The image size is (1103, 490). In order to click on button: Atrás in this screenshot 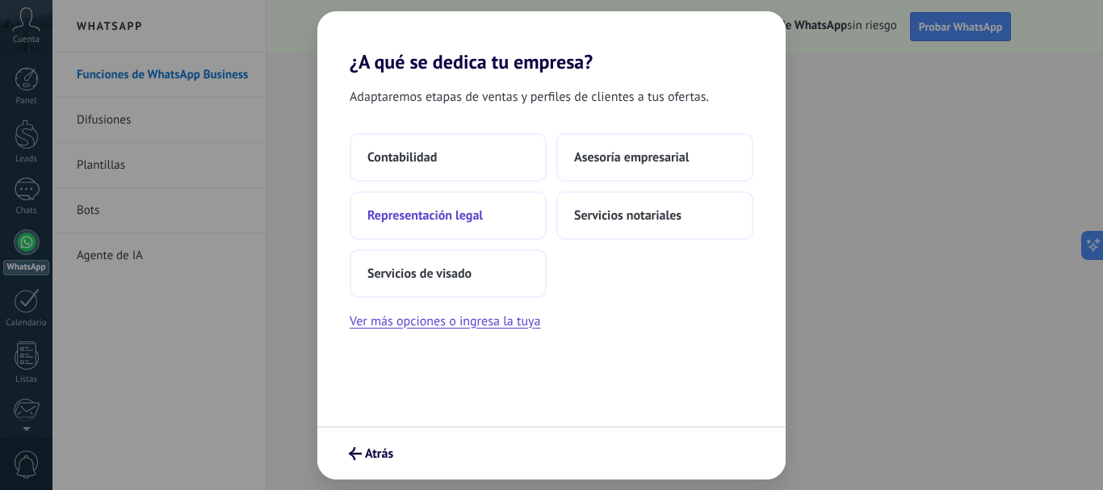, I will do `click(371, 454)`.